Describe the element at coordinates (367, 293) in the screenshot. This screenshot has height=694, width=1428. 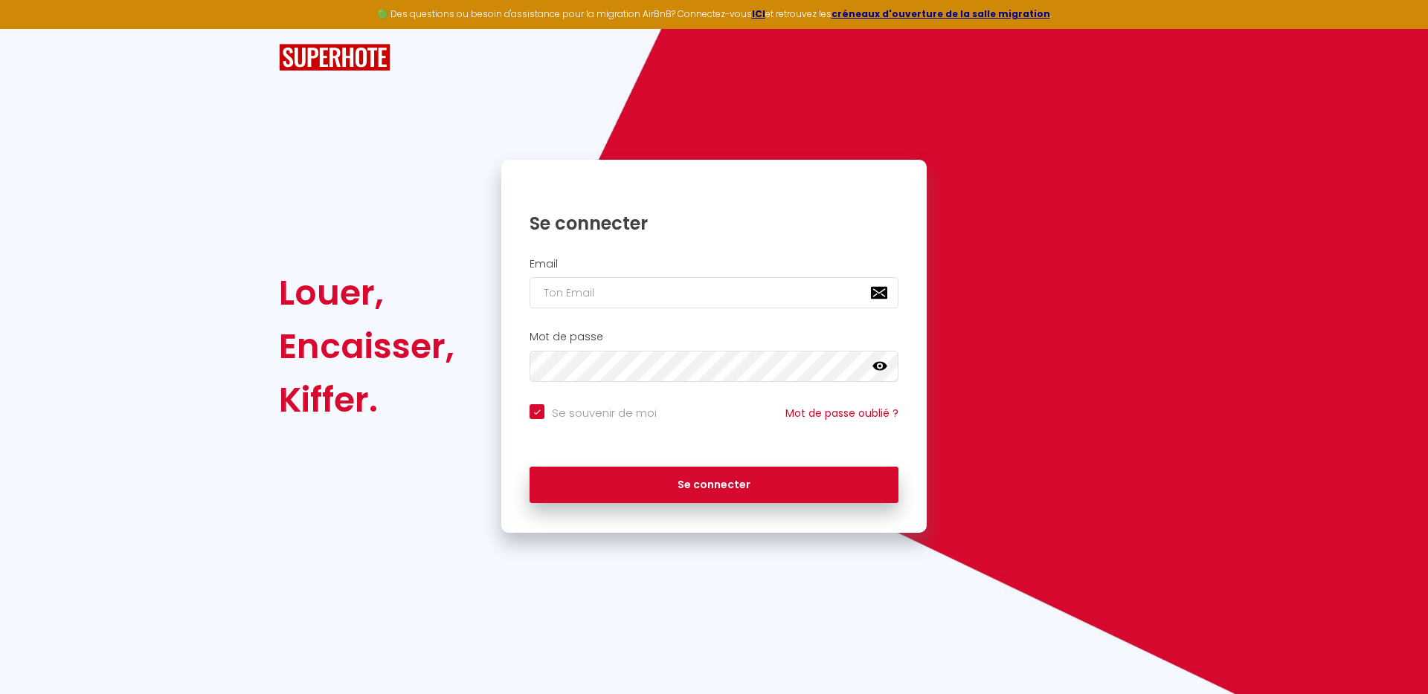
I see `div: Louer,` at that location.